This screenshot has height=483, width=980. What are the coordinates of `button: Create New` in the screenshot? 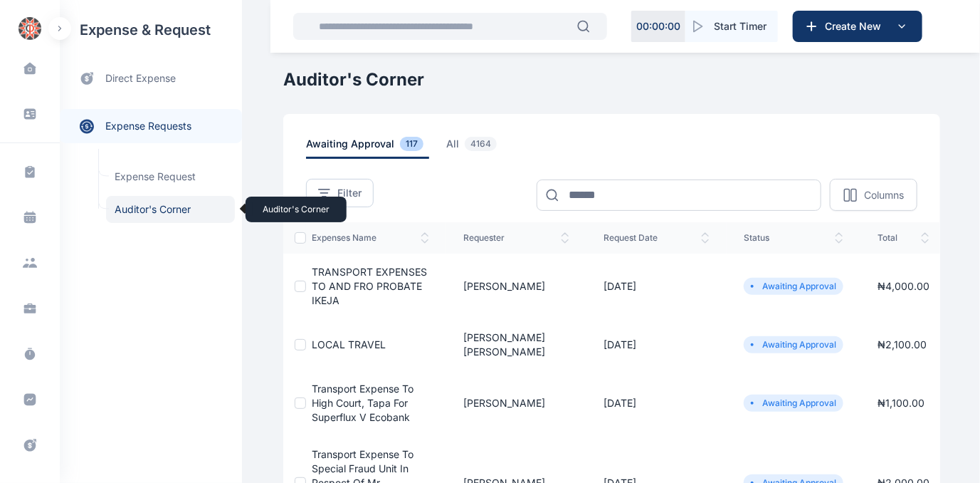 It's located at (858, 26).